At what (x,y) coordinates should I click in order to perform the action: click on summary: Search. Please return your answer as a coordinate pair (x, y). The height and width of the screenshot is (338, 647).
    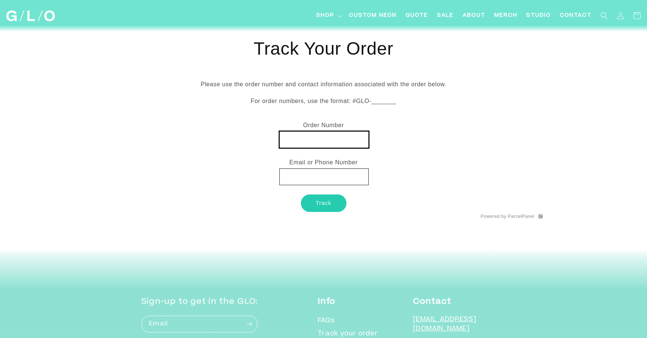
    Looking at the image, I should click on (604, 16).